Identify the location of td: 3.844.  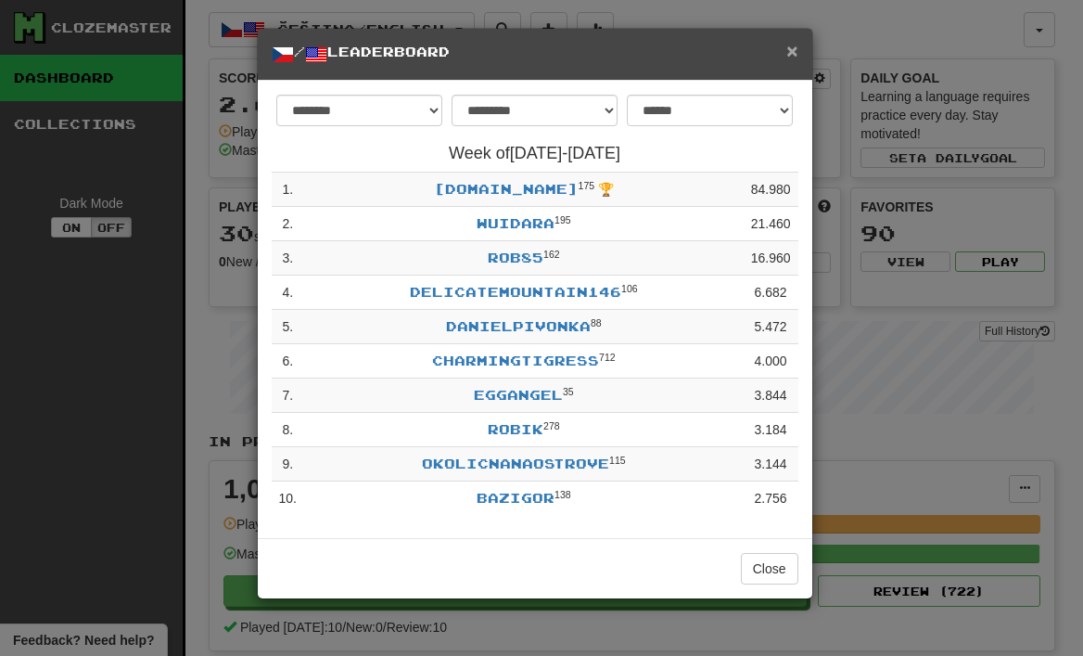
(771, 395).